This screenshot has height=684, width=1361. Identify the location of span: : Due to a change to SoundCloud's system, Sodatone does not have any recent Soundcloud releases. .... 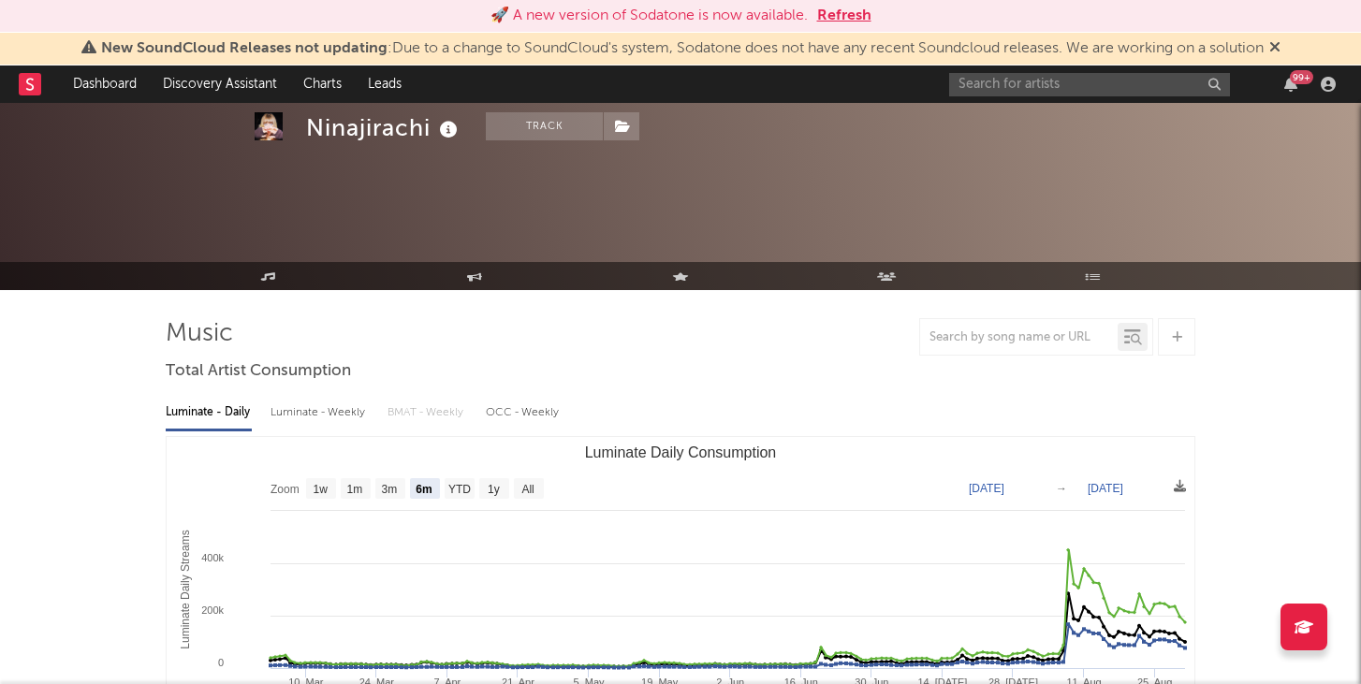
(682, 49).